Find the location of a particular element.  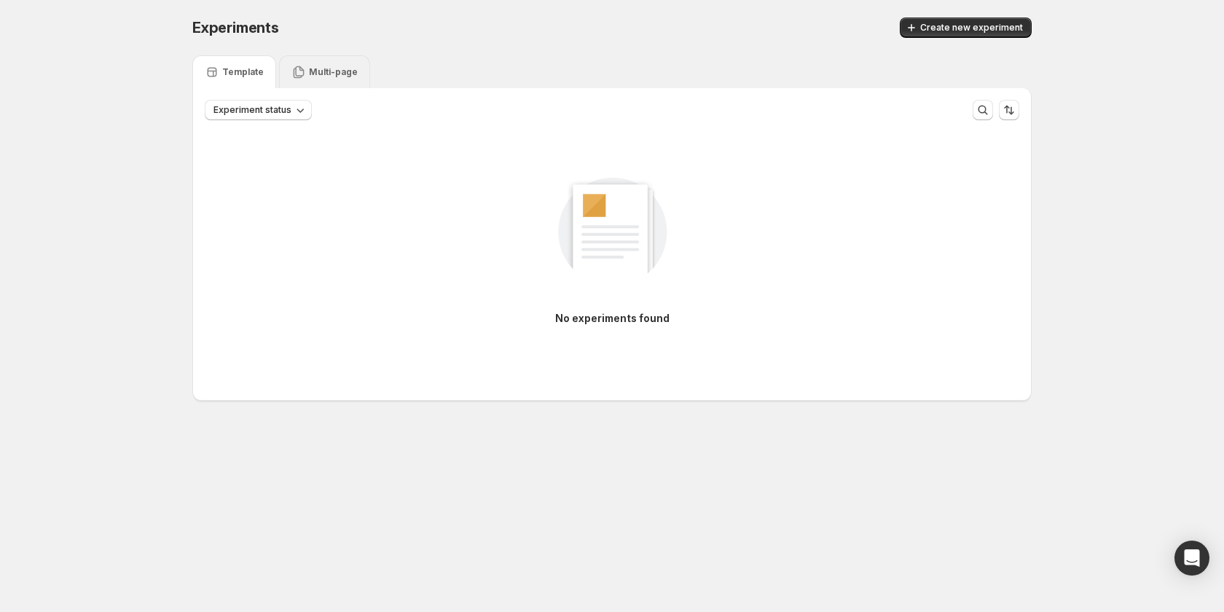

span: Create new experiment is located at coordinates (972, 28).